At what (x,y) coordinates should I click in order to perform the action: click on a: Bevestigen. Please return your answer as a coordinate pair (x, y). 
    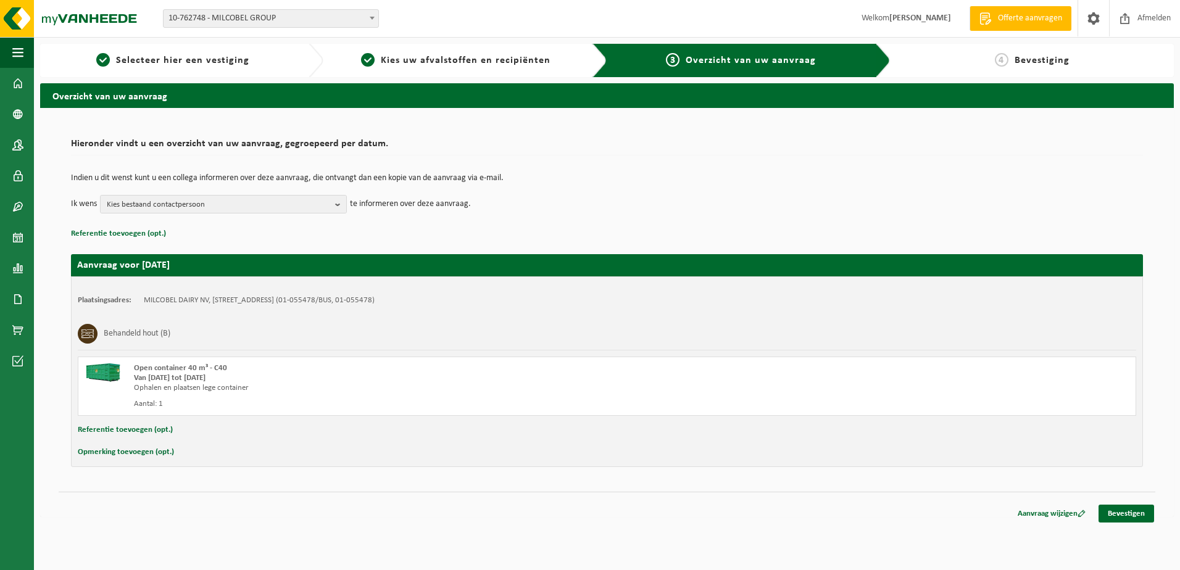
    Looking at the image, I should click on (1127, 514).